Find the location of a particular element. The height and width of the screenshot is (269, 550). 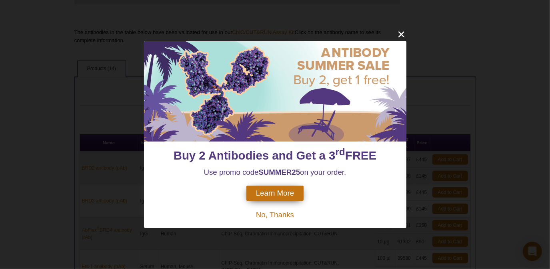

span: Buy 2 Antibodies and Get a 3 FREE is located at coordinates (275, 155).